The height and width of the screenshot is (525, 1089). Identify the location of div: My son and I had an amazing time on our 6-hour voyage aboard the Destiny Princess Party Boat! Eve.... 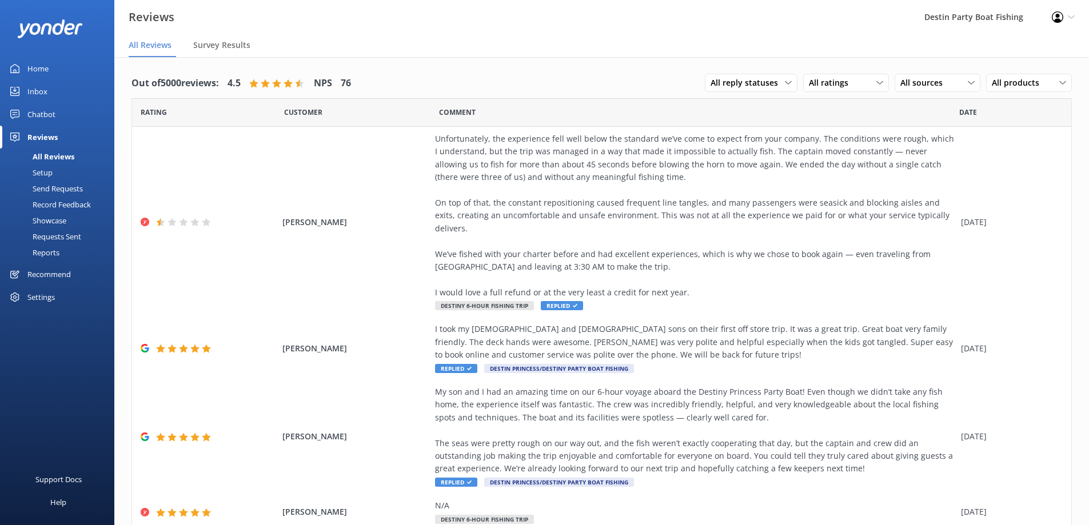
(695, 430).